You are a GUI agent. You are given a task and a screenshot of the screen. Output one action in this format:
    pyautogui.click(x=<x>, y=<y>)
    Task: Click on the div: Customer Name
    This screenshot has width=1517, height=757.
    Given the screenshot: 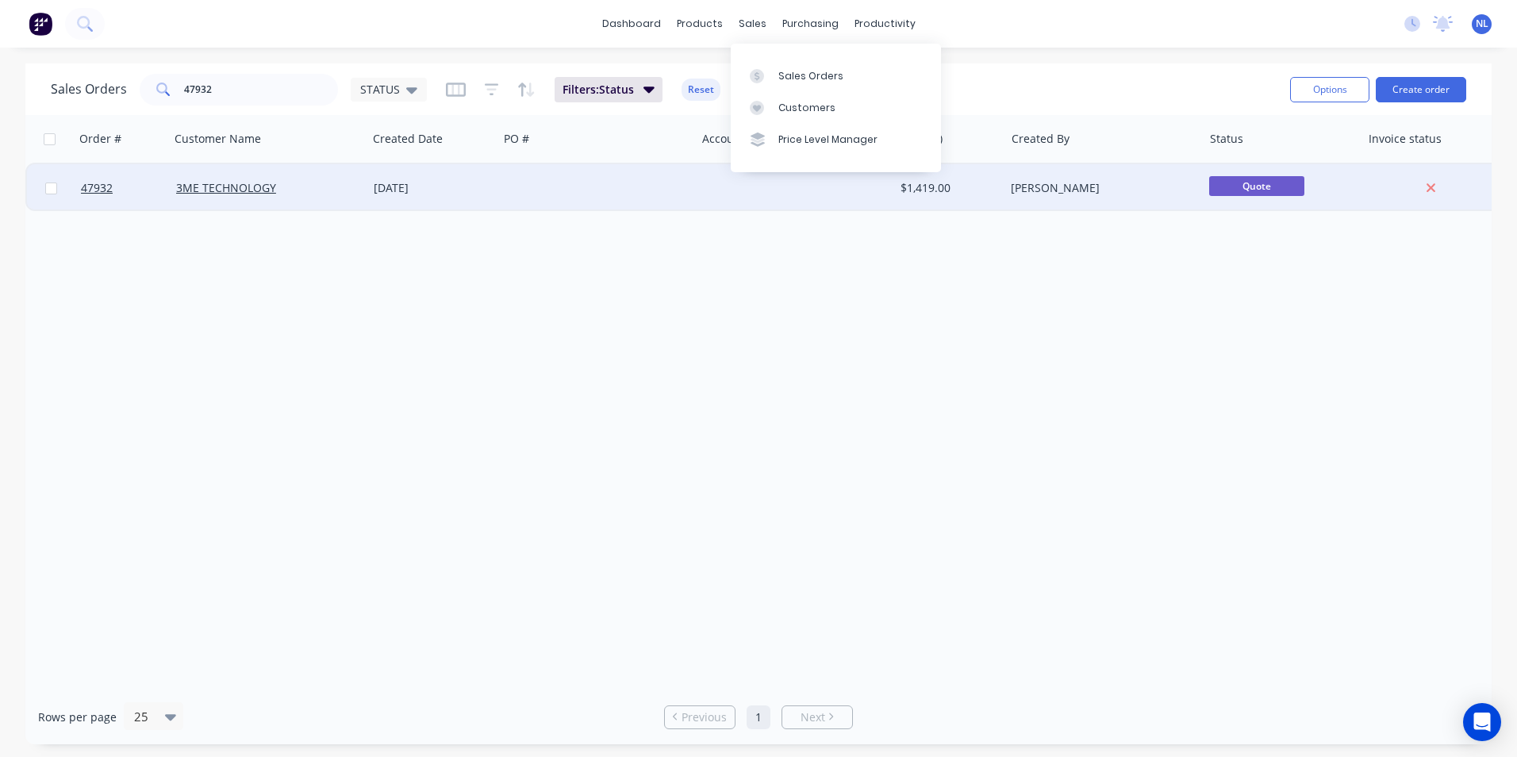 What is the action you would take?
    pyautogui.click(x=217, y=139)
    